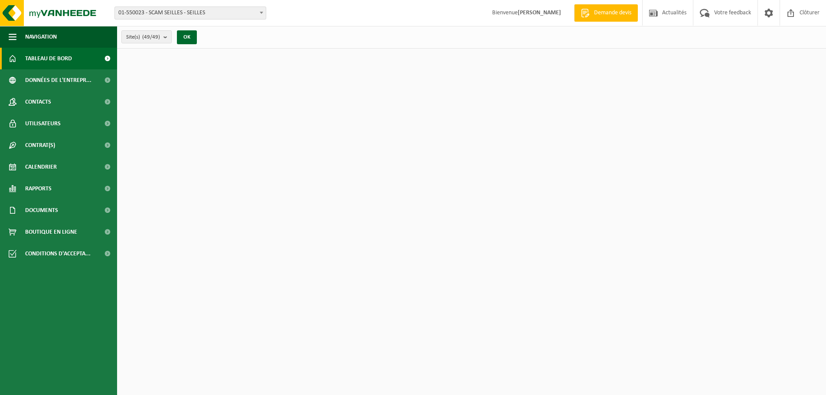 The width and height of the screenshot is (826, 395). Describe the element at coordinates (43, 124) in the screenshot. I see `span: Utilisateurs` at that location.